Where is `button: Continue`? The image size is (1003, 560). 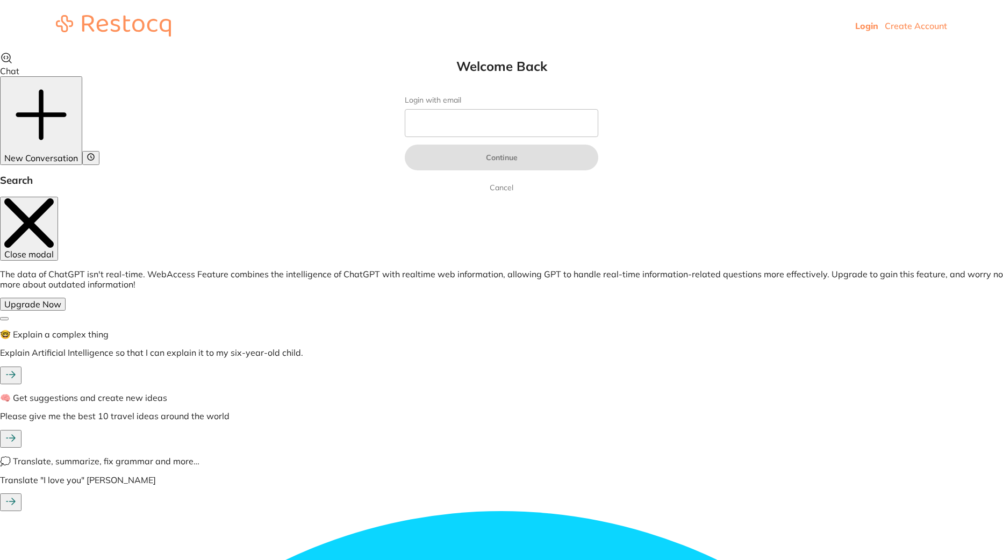
button: Continue is located at coordinates (502, 158).